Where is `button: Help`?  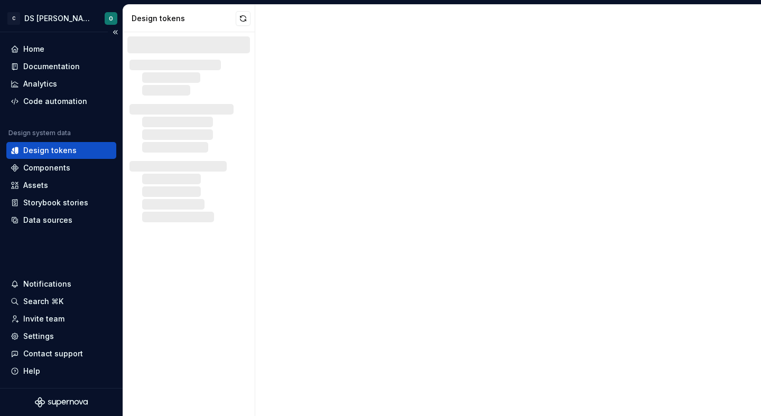 button: Help is located at coordinates (61, 371).